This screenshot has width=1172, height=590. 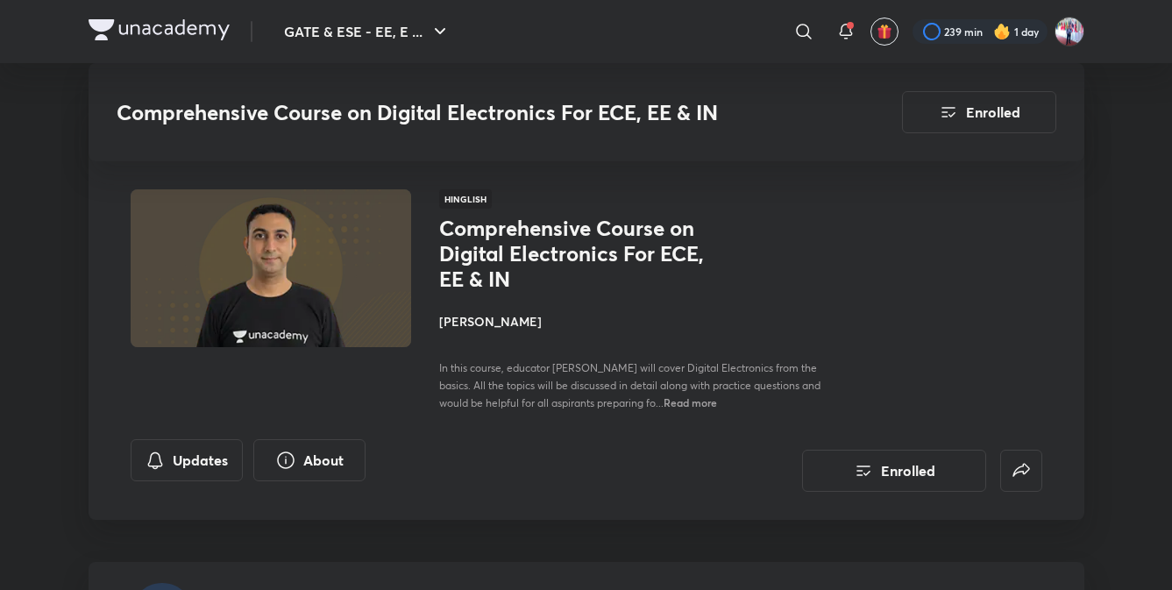 I want to click on img: streak, so click(x=1002, y=32).